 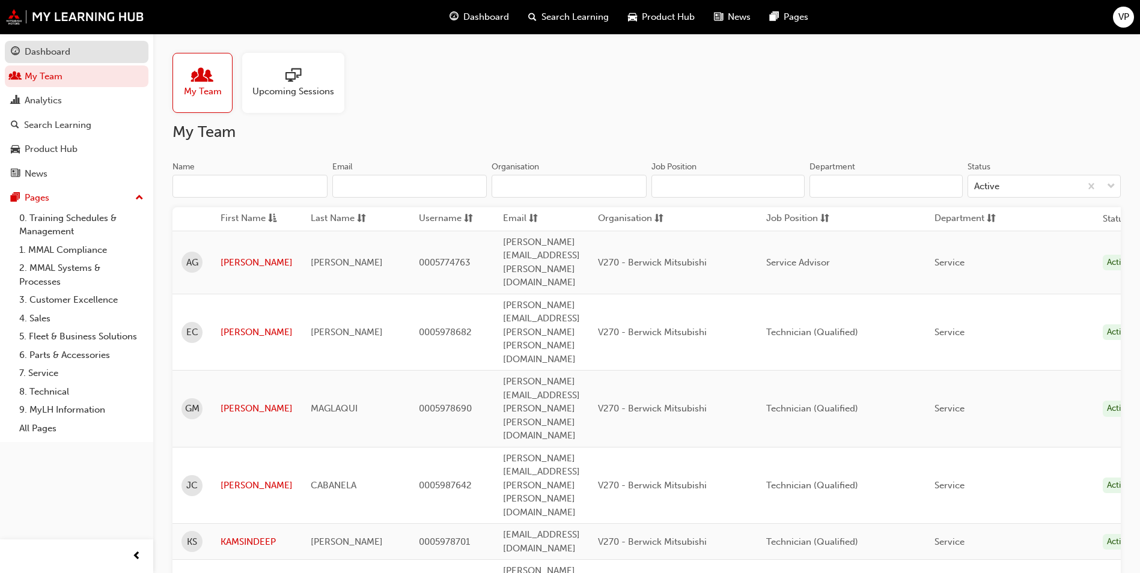 What do you see at coordinates (76, 125) in the screenshot?
I see `a: Search Learning` at bounding box center [76, 125].